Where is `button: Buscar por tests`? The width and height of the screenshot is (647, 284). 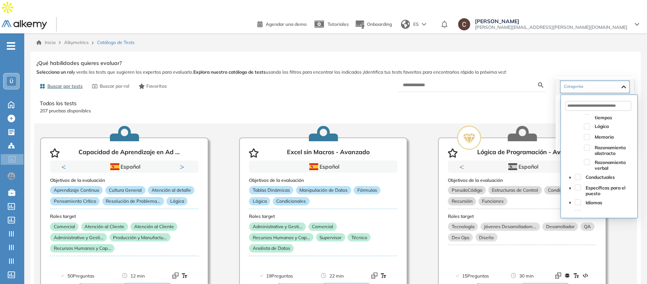 button: Buscar por tests is located at coordinates (61, 86).